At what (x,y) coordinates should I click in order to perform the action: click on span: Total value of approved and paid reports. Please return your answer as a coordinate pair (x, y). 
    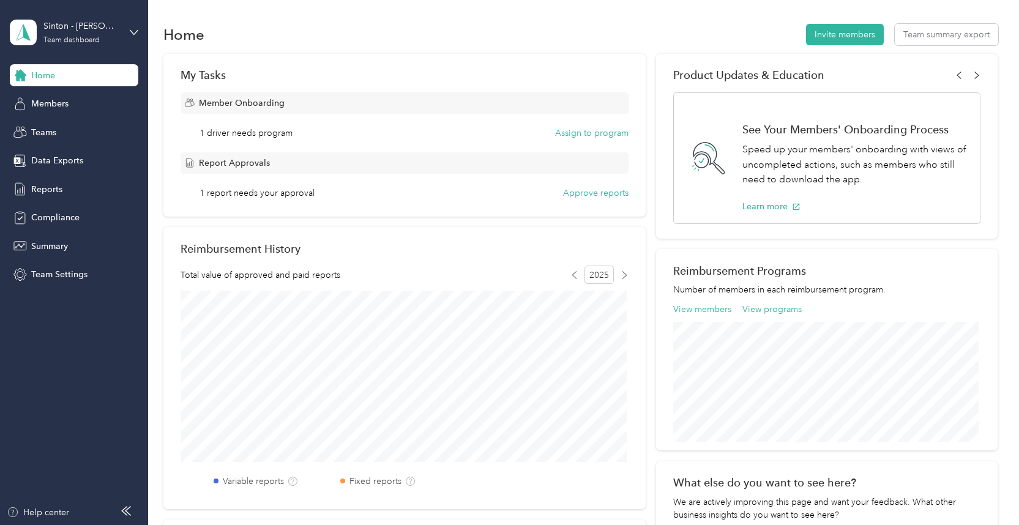
    Looking at the image, I should click on (260, 275).